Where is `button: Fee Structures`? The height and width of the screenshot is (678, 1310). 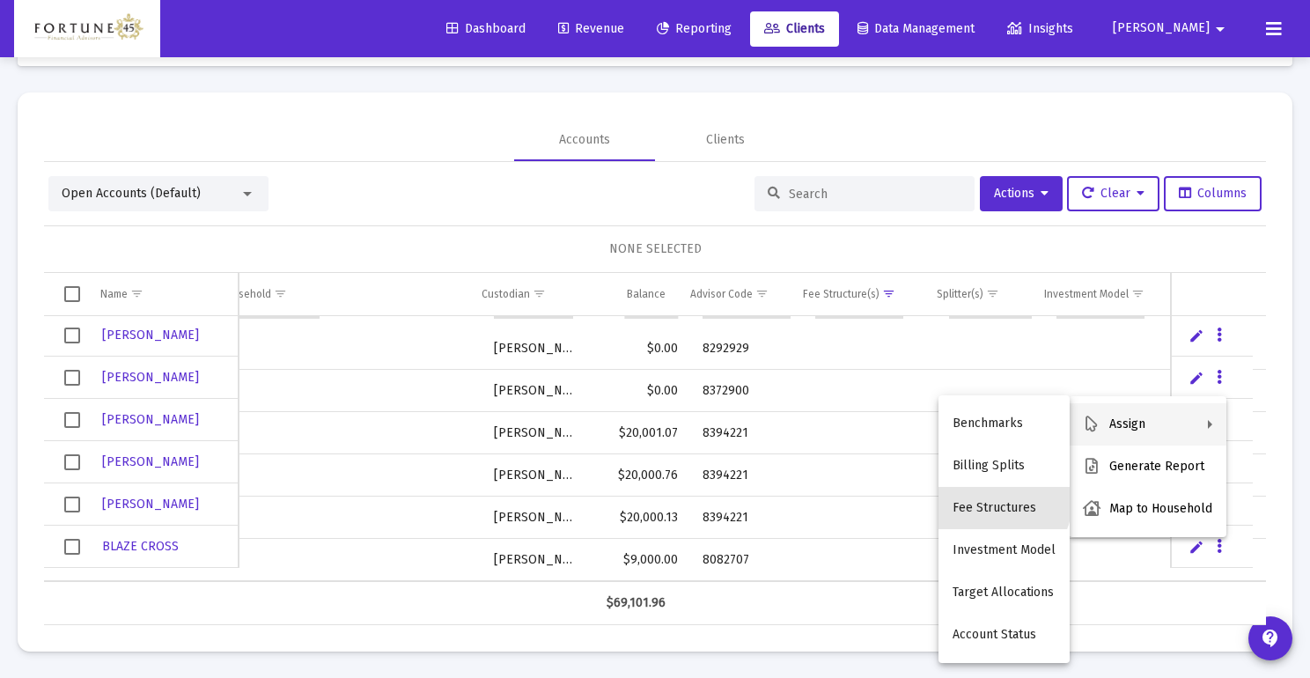 button: Fee Structures is located at coordinates (1004, 508).